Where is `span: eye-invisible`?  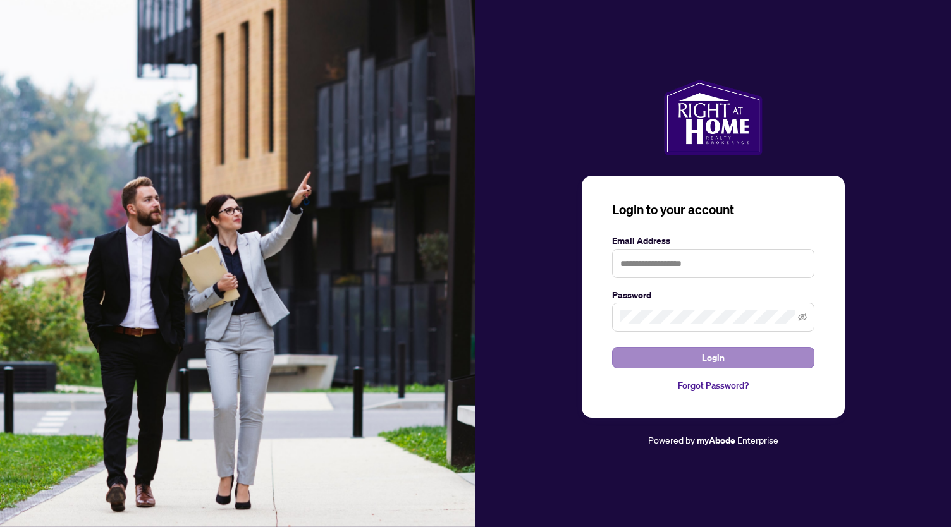 span: eye-invisible is located at coordinates (802, 317).